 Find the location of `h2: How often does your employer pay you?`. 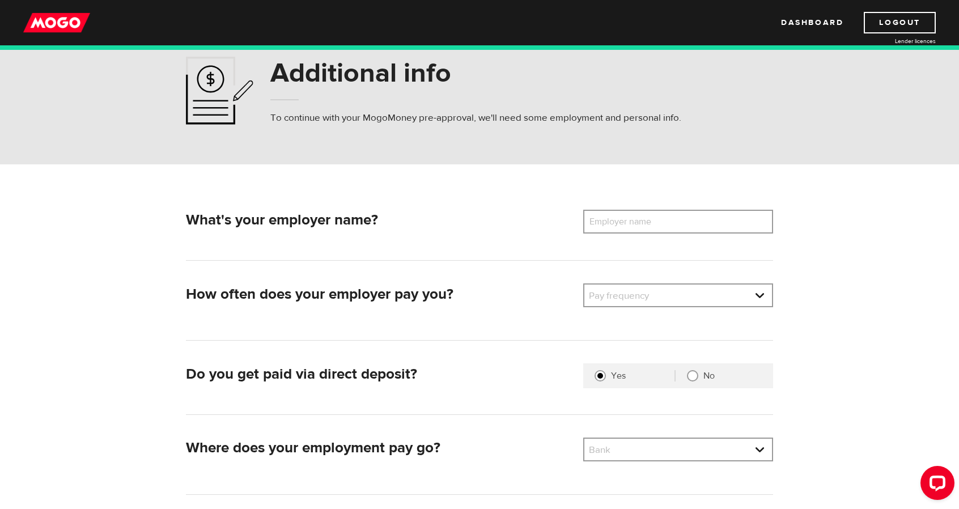

h2: How often does your employer pay you? is located at coordinates (380, 294).